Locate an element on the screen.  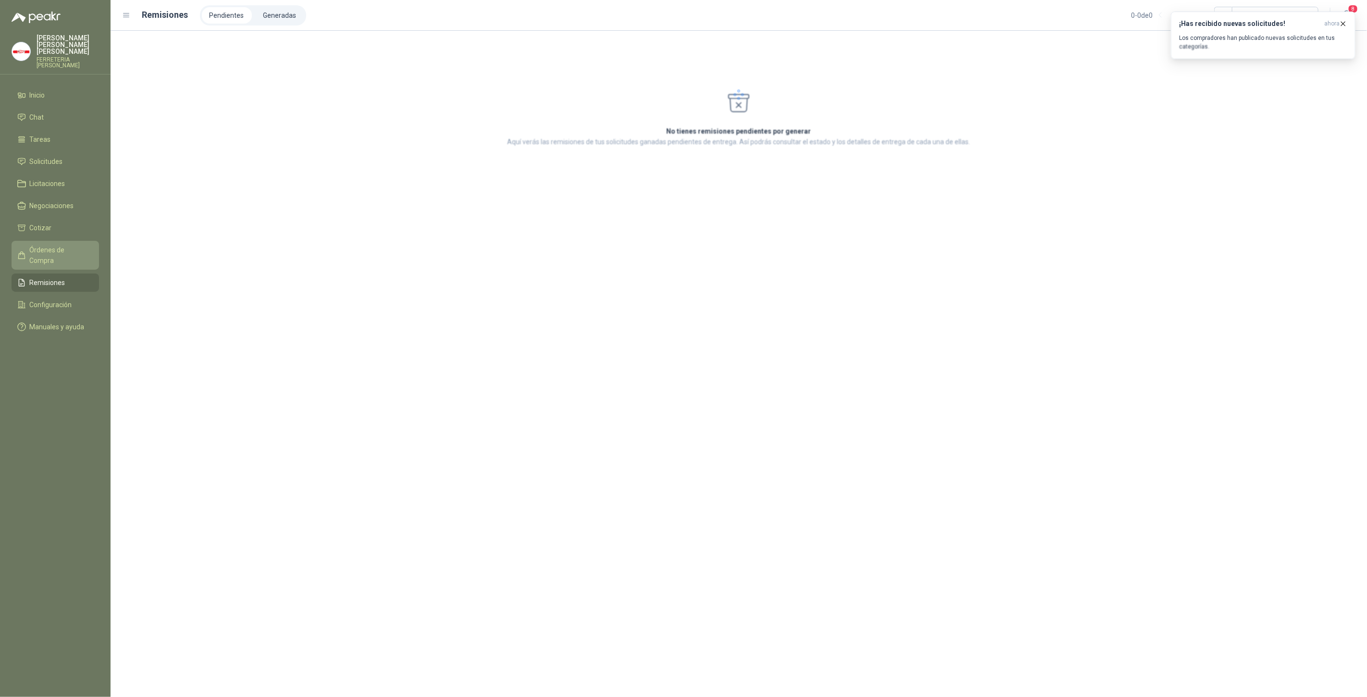
a: Inicio is located at coordinates (55, 95).